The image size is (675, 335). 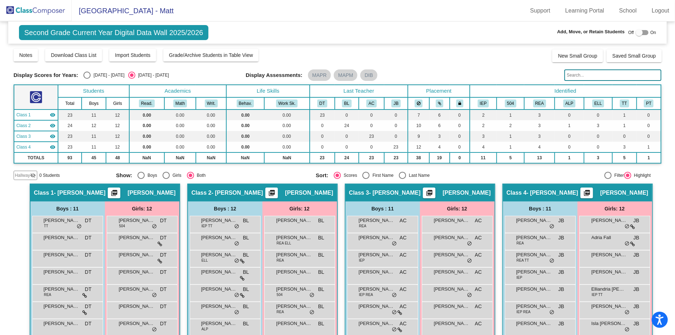 I want to click on td: 13, so click(x=539, y=158).